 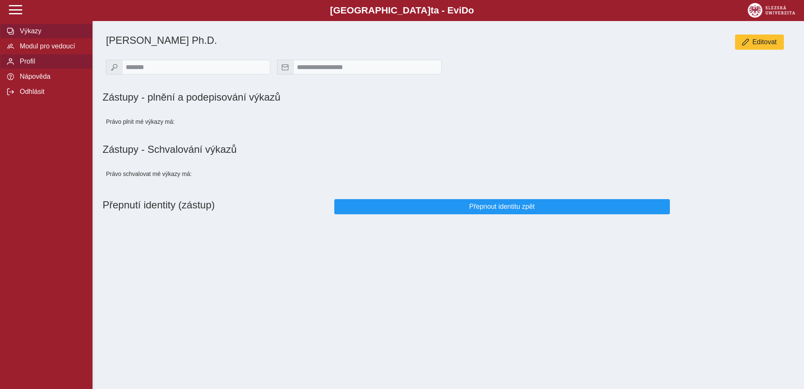 I want to click on div: Právo schvalovat mé výkazy má:, so click(x=188, y=174).